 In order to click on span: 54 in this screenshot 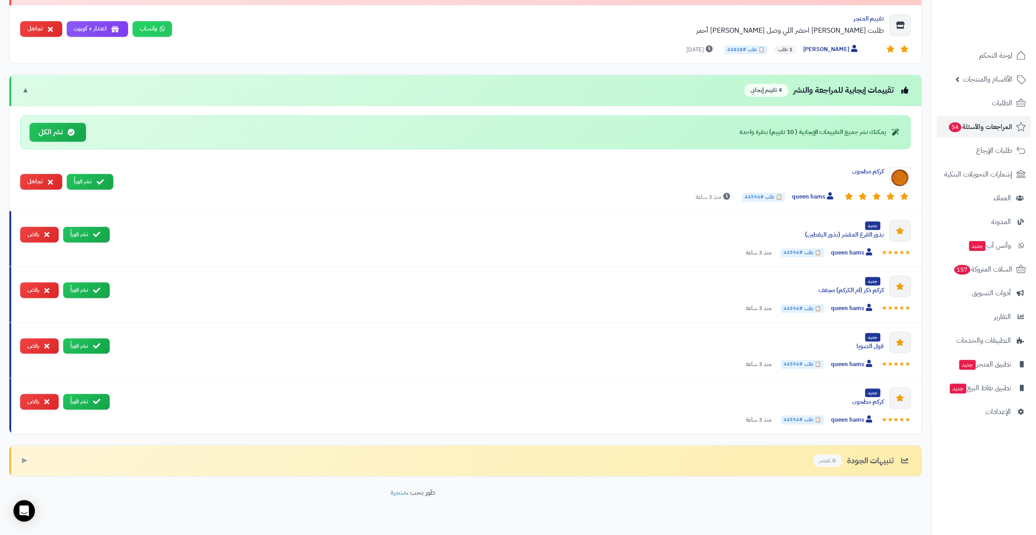, I will do `click(955, 127)`.